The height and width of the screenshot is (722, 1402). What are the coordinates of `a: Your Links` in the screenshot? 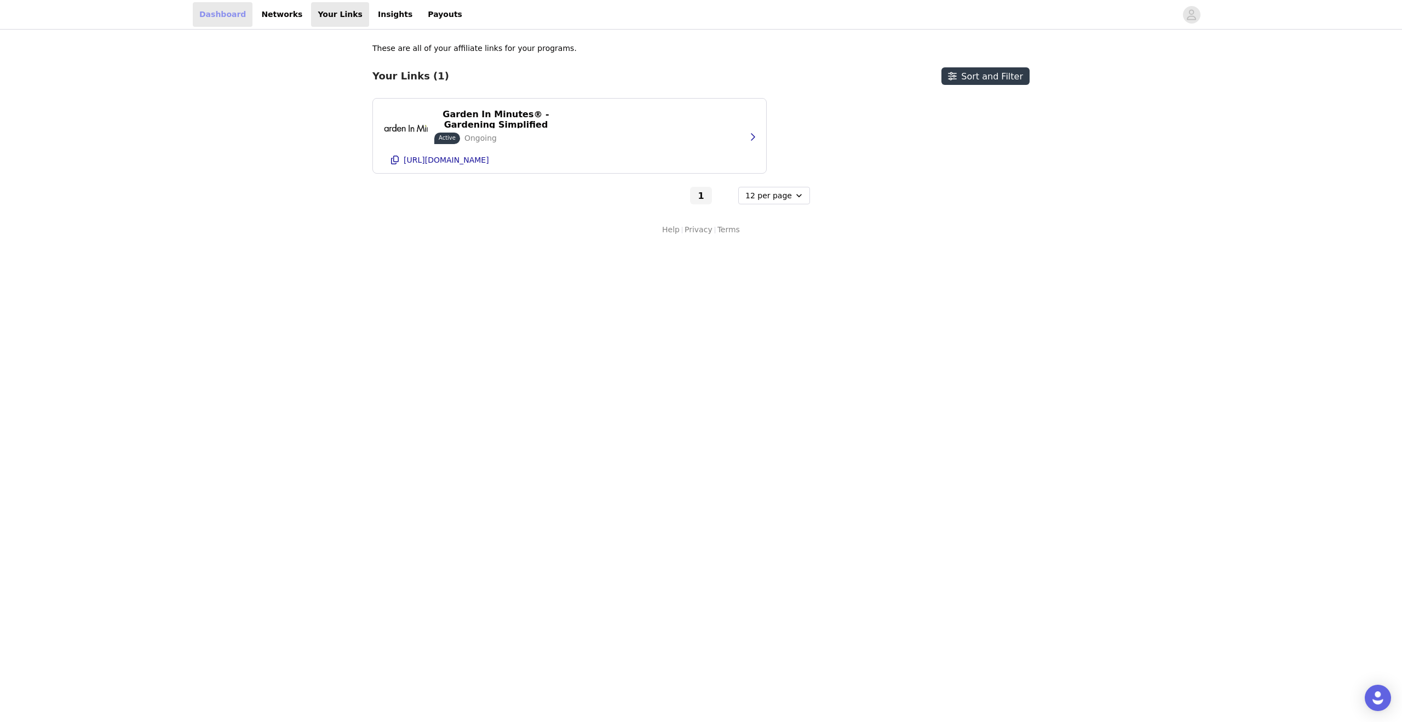 It's located at (340, 14).